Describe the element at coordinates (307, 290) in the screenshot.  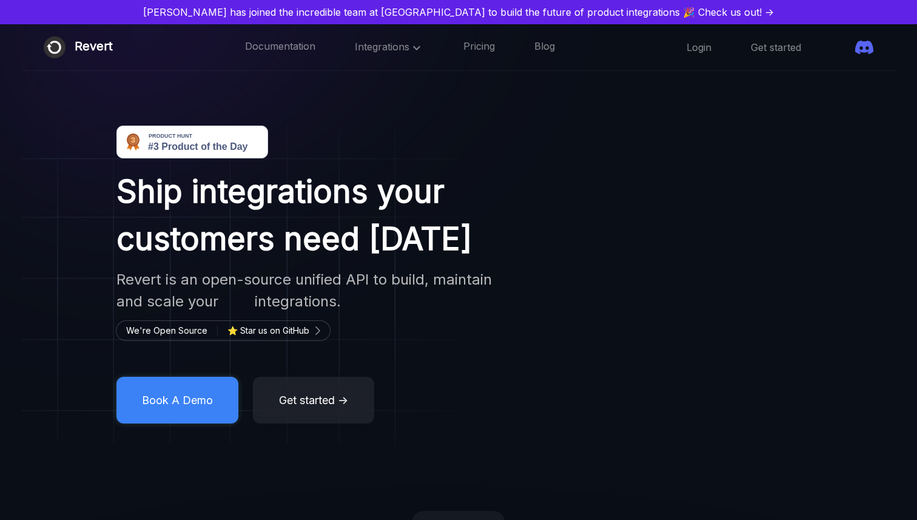
I see `h2: Revert is an open-source unified API to build, maintain and scale your integrations.` at that location.